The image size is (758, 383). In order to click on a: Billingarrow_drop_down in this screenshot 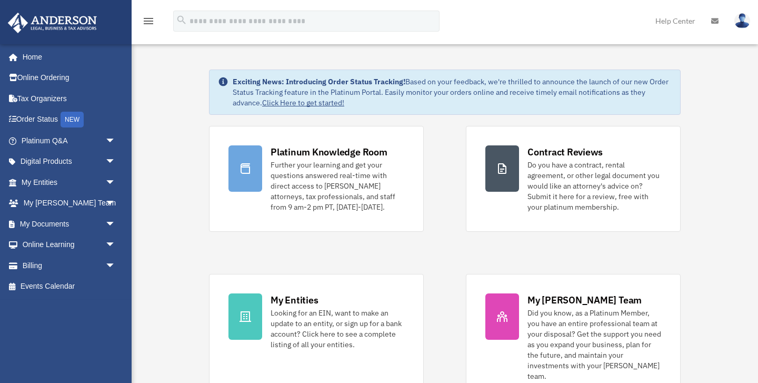, I will do `click(70, 265)`.